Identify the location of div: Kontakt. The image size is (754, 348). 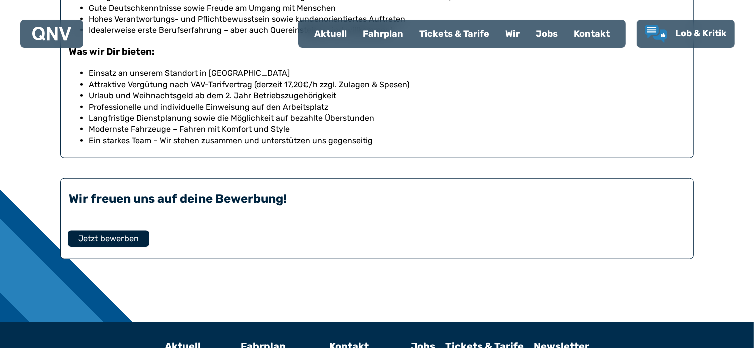
(592, 34).